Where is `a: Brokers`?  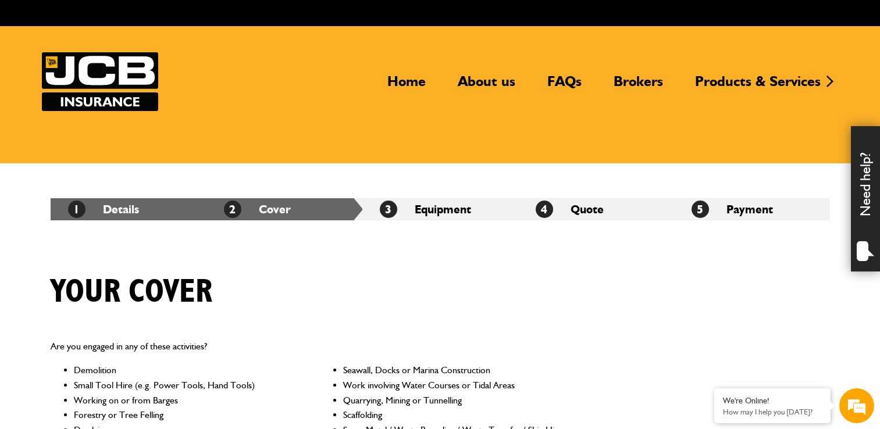 a: Brokers is located at coordinates (638, 86).